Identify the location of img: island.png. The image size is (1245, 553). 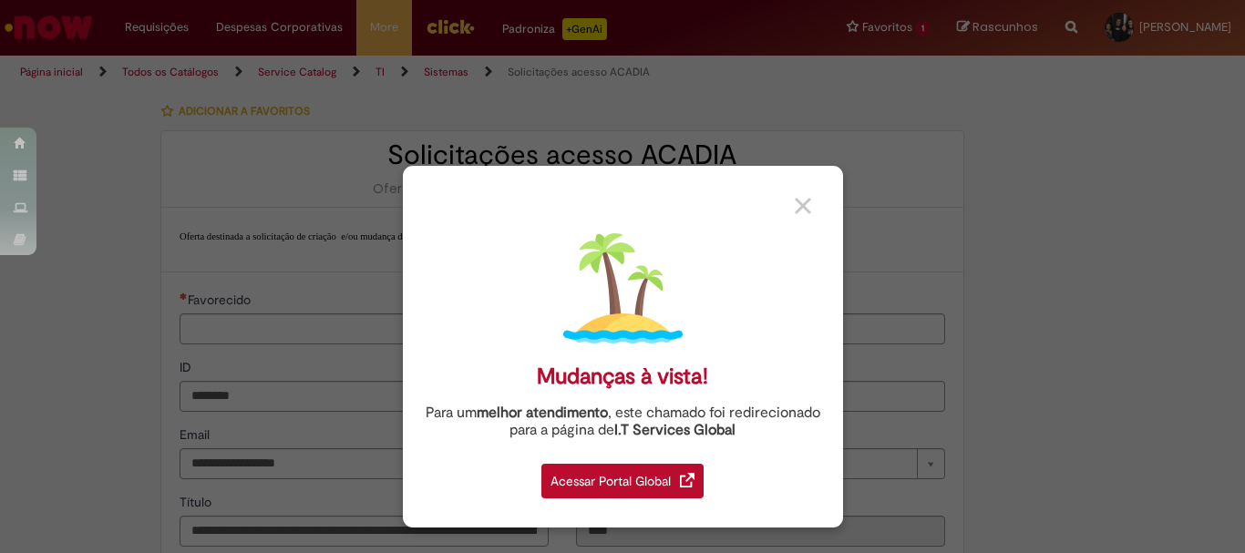
(623, 288).